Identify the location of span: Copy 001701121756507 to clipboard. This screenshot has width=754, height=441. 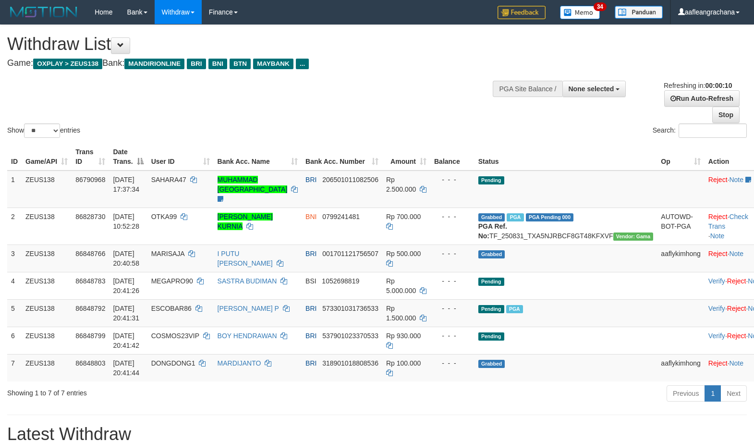
(350, 254).